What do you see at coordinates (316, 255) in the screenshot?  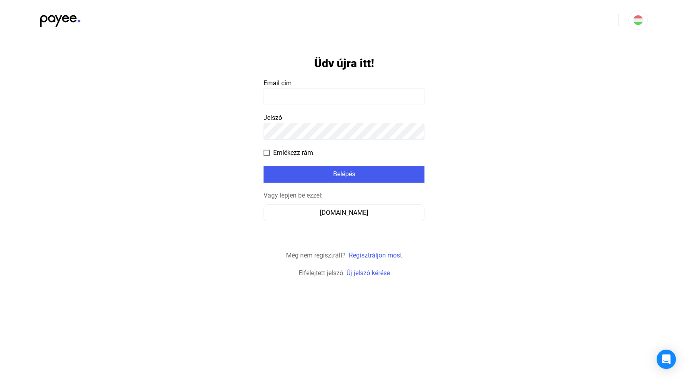 I see `span: Még nem regisztrált?` at bounding box center [316, 255].